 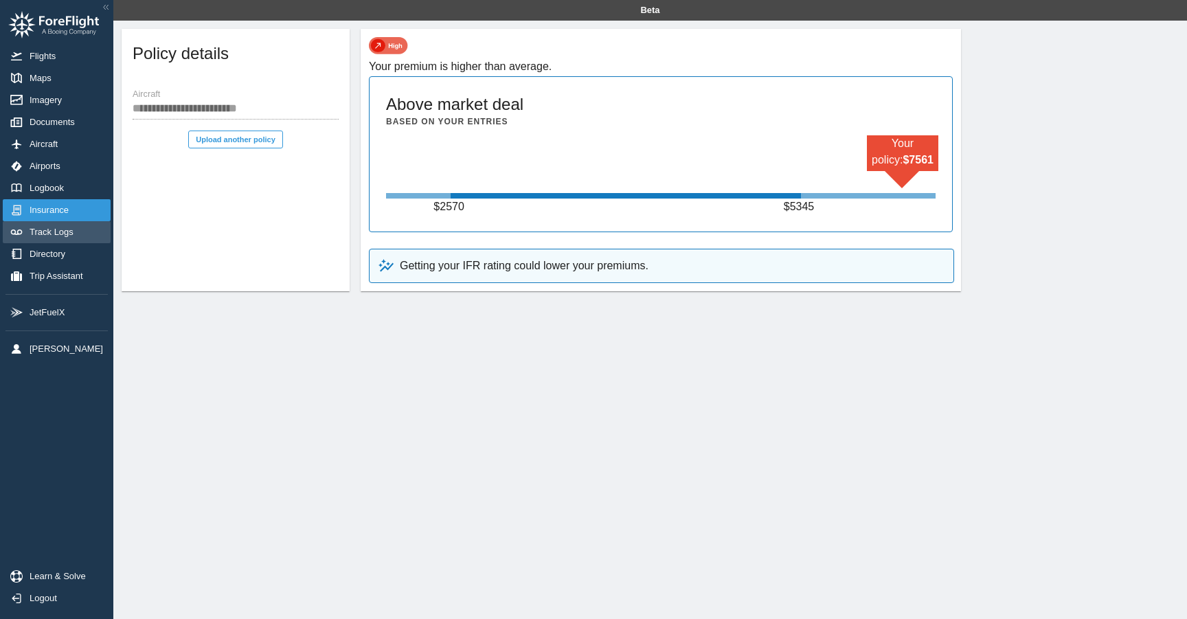 What do you see at coordinates (524, 266) in the screenshot?
I see `p: Getting your IFR rating could lower your premiums.` at bounding box center [524, 266].